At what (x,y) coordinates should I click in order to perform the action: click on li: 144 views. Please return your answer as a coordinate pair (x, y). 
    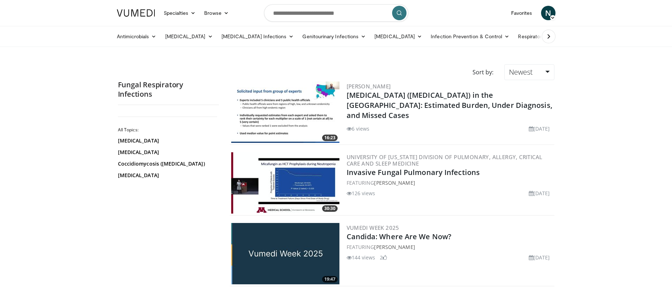
    Looking at the image, I should click on (361, 257).